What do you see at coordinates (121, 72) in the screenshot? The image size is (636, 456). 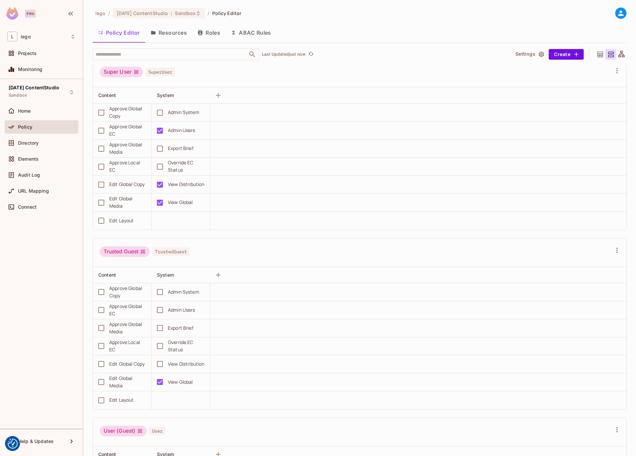 I see `div: Super User` at bounding box center [121, 72].